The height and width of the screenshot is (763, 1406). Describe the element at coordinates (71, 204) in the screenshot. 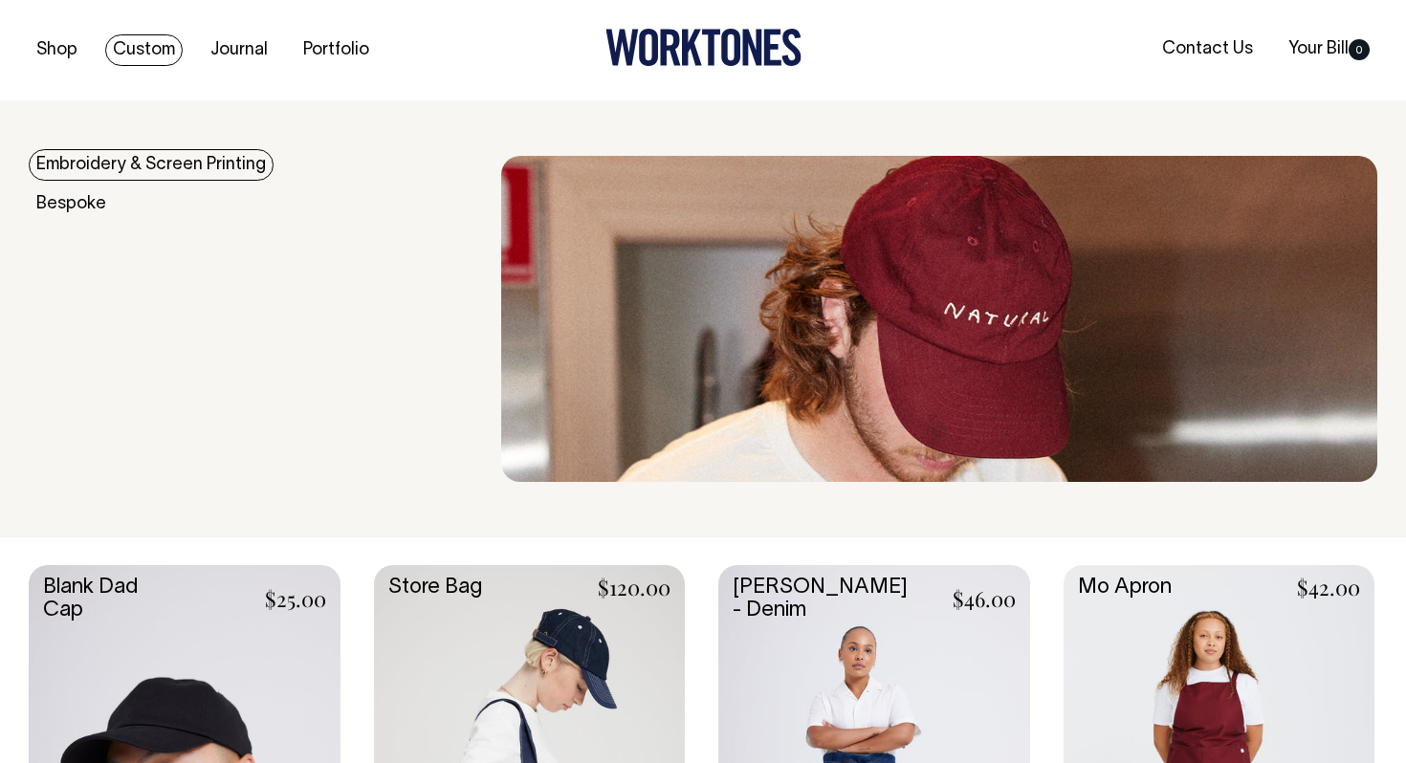

I see `a: Bespoke` at that location.